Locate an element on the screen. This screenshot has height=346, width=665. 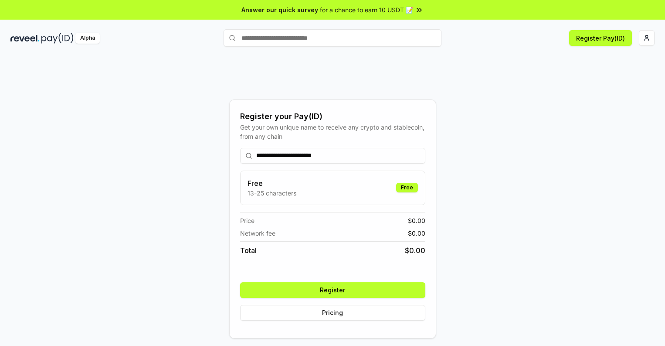
div: Register your Pay(ID) is located at coordinates (332, 116).